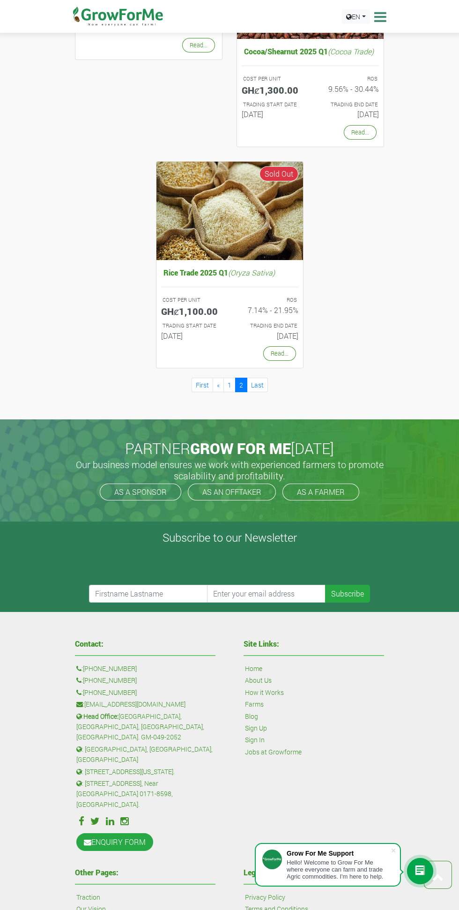 The height and width of the screenshot is (910, 459). What do you see at coordinates (257, 385) in the screenshot?
I see `a: Last` at bounding box center [257, 385].